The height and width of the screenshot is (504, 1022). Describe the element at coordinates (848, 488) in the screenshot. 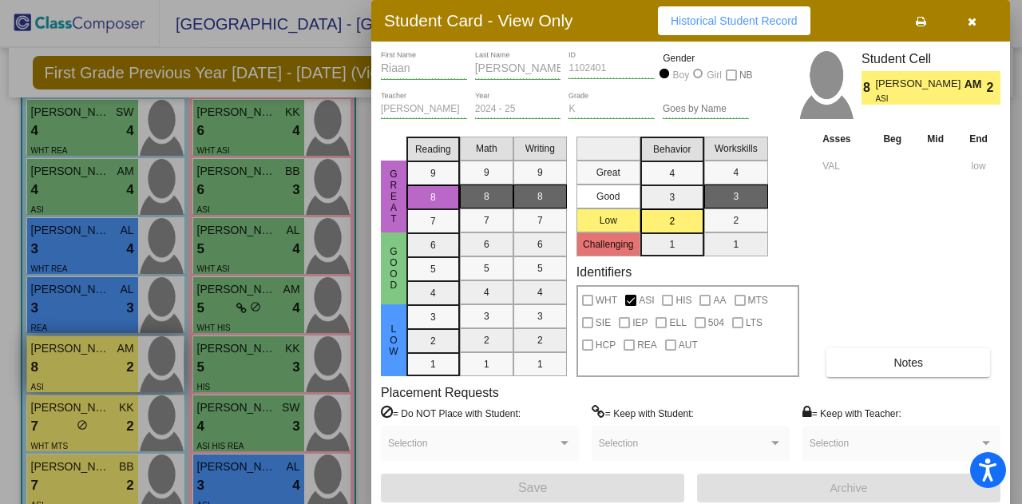

I see `span: Archive` at that location.